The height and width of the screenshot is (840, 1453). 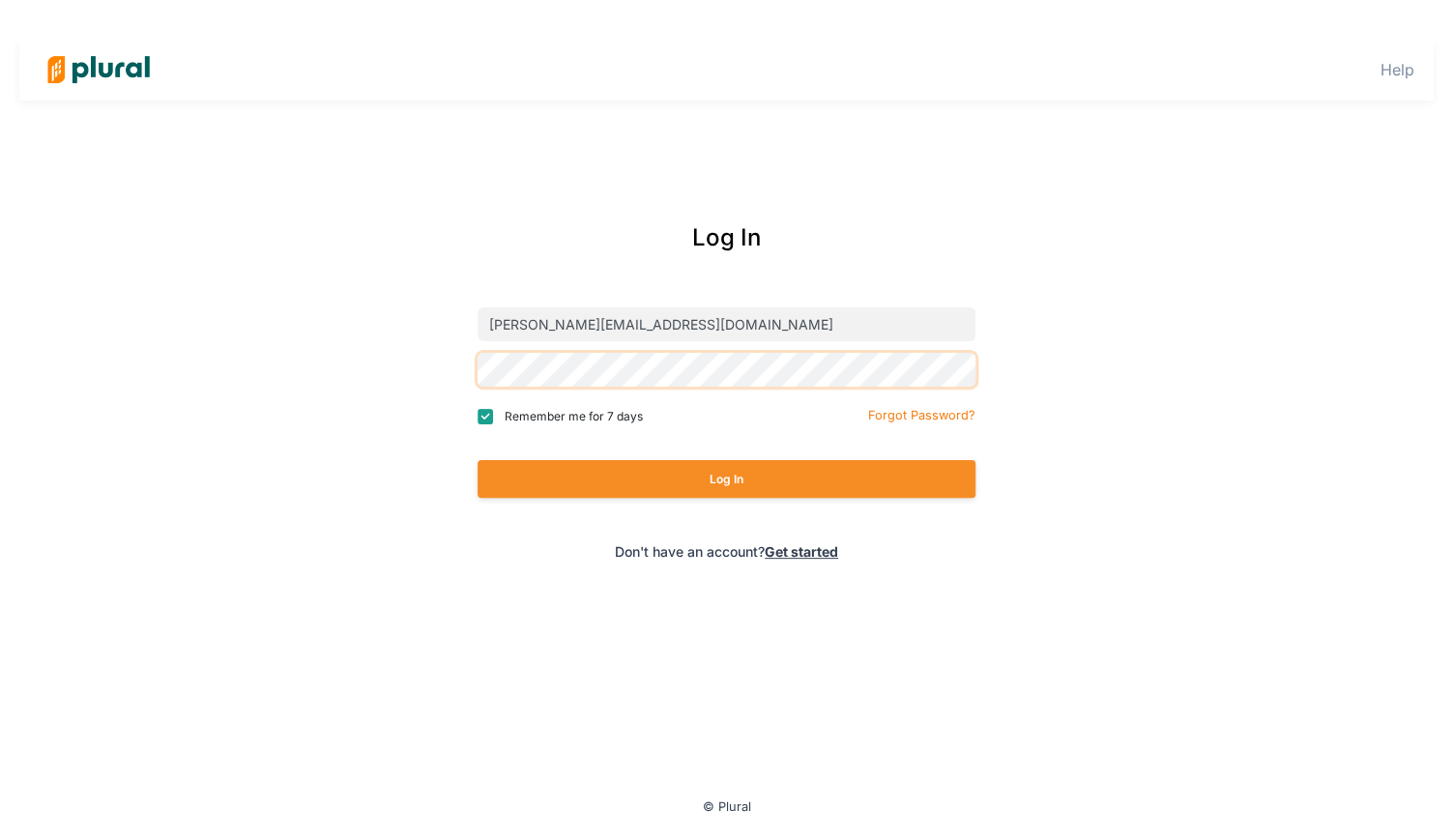 What do you see at coordinates (802, 551) in the screenshot?
I see `a: Get started` at bounding box center [802, 551].